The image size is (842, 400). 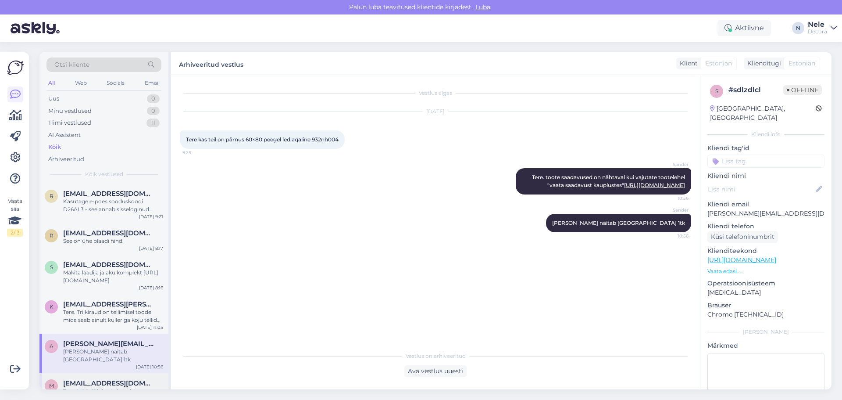 What do you see at coordinates (435, 93) in the screenshot?
I see `div: Vestlus algas` at bounding box center [435, 93].